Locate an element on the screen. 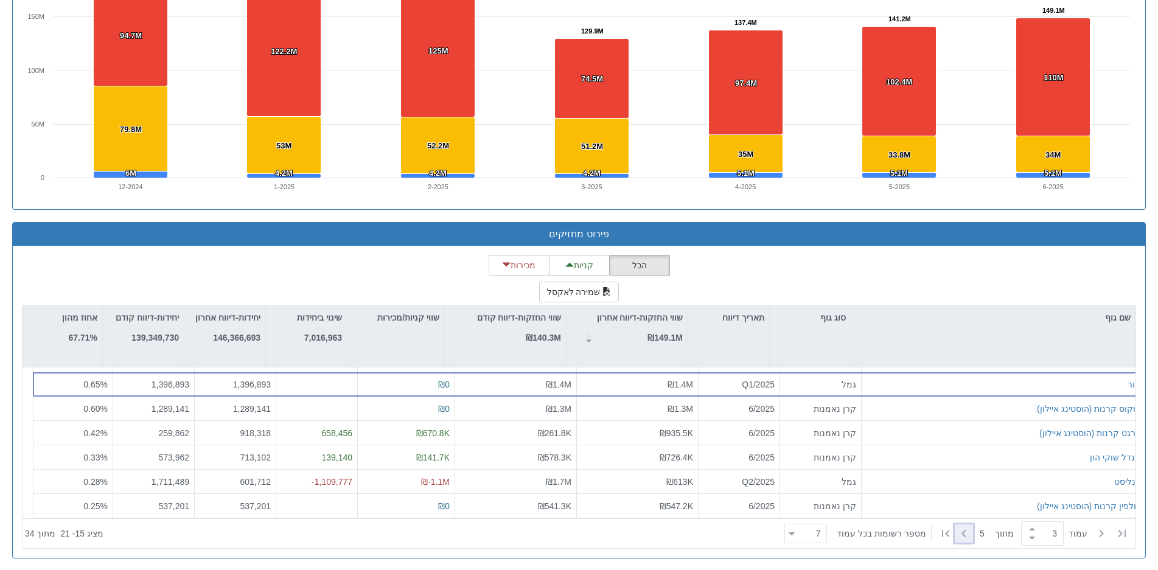 The height and width of the screenshot is (570, 1158). tspan: 53M is located at coordinates (283, 145).